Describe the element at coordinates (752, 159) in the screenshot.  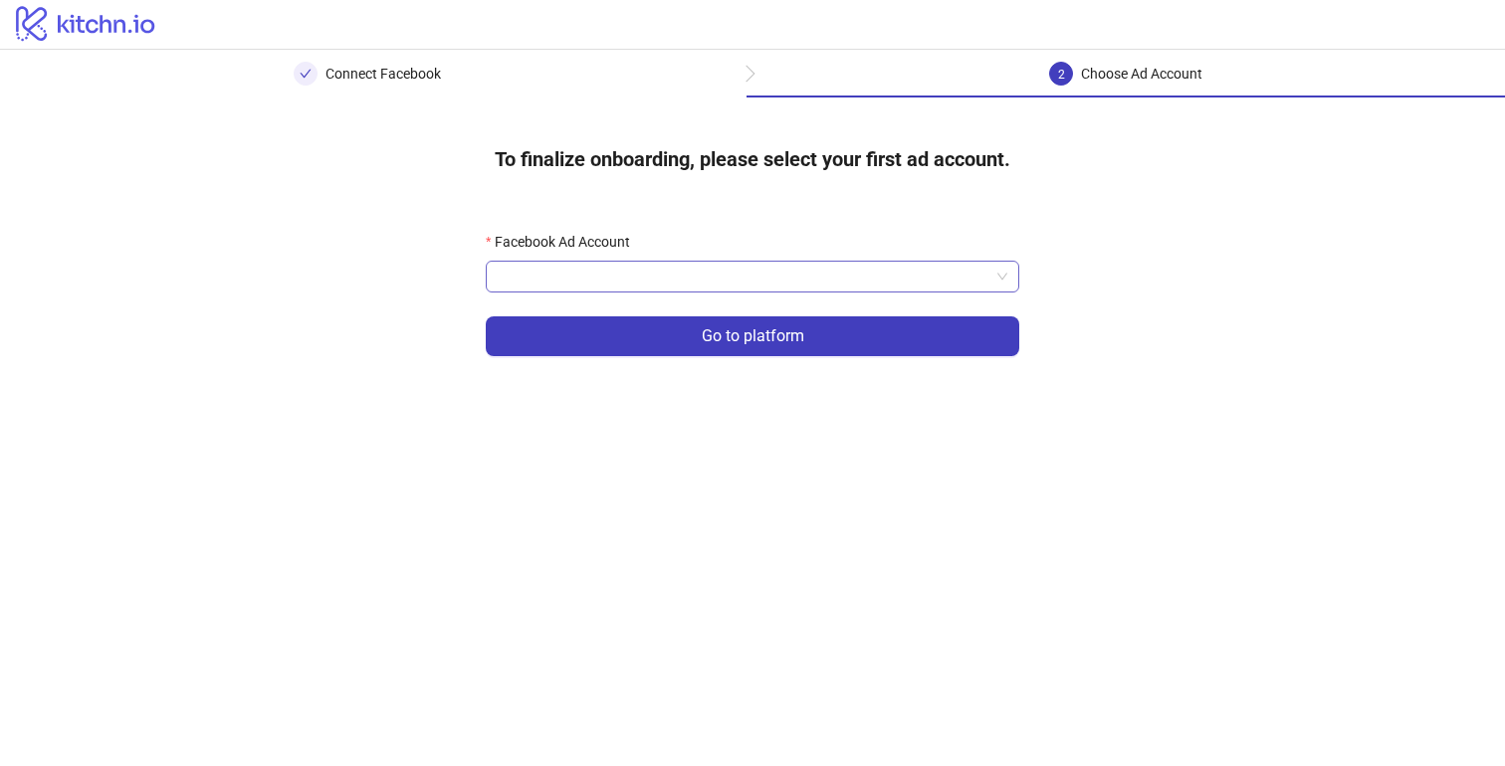
I see `h4: To finalize onboarding, please select your first ad account.` at that location.